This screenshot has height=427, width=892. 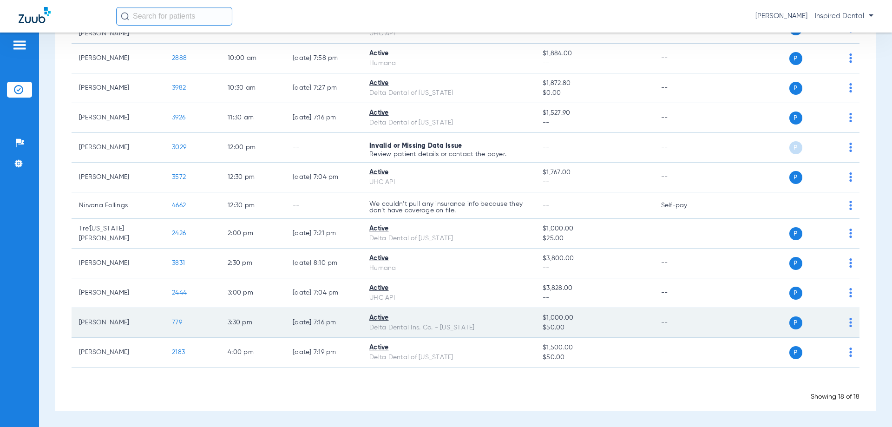 What do you see at coordinates (178, 263) in the screenshot?
I see `span: 3831` at bounding box center [178, 263].